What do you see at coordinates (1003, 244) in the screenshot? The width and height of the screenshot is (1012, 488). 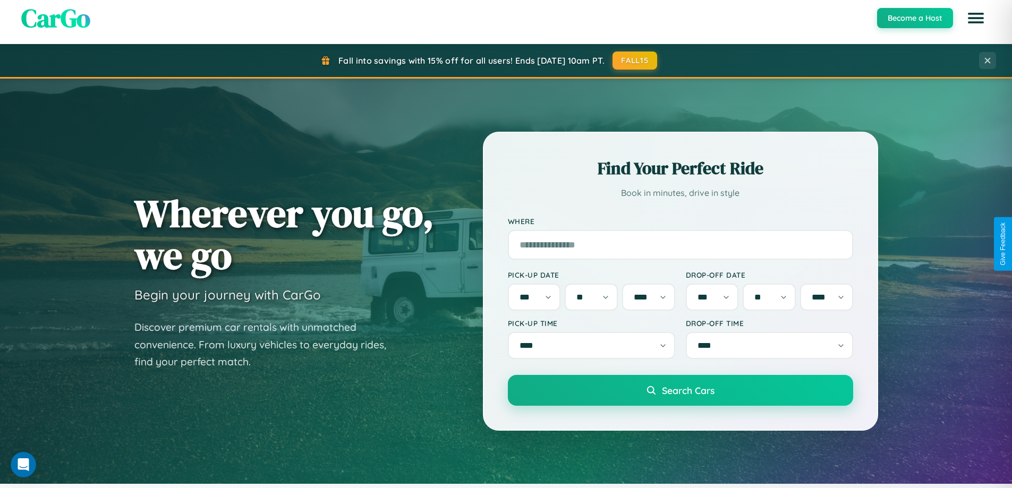 I see `div: Give Feedback` at bounding box center [1003, 244].